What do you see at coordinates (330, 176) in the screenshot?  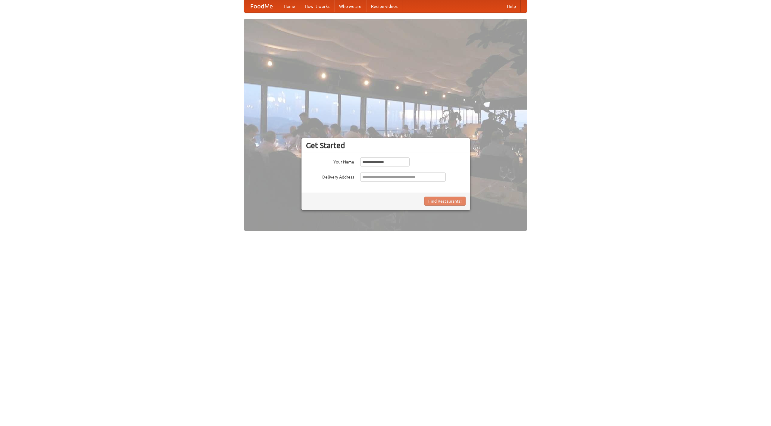 I see `label: Delivery Address` at bounding box center [330, 176].